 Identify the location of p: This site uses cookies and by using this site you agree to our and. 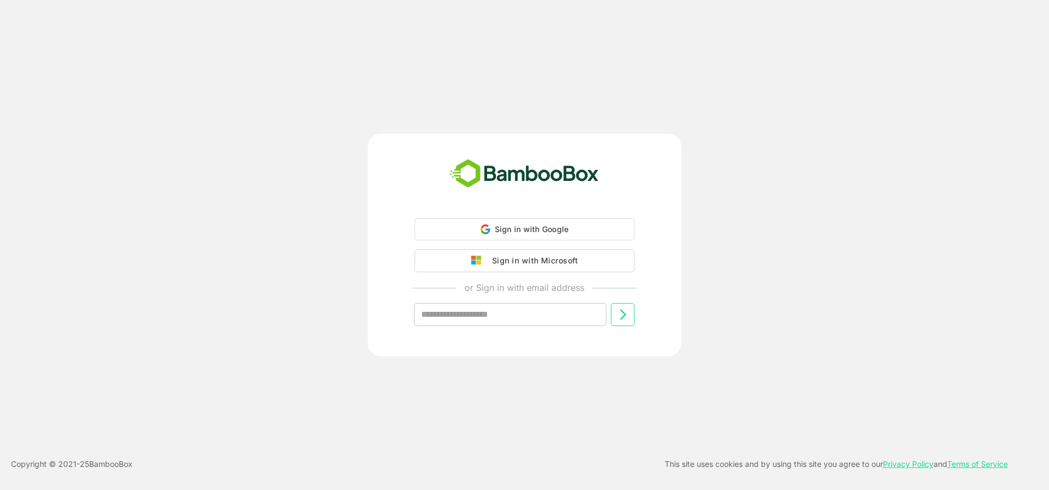
(836, 464).